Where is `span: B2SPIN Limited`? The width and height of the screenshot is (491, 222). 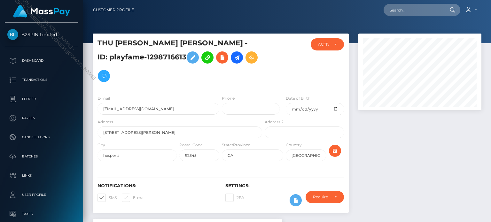 span: B2SPIN Limited is located at coordinates (42, 35).